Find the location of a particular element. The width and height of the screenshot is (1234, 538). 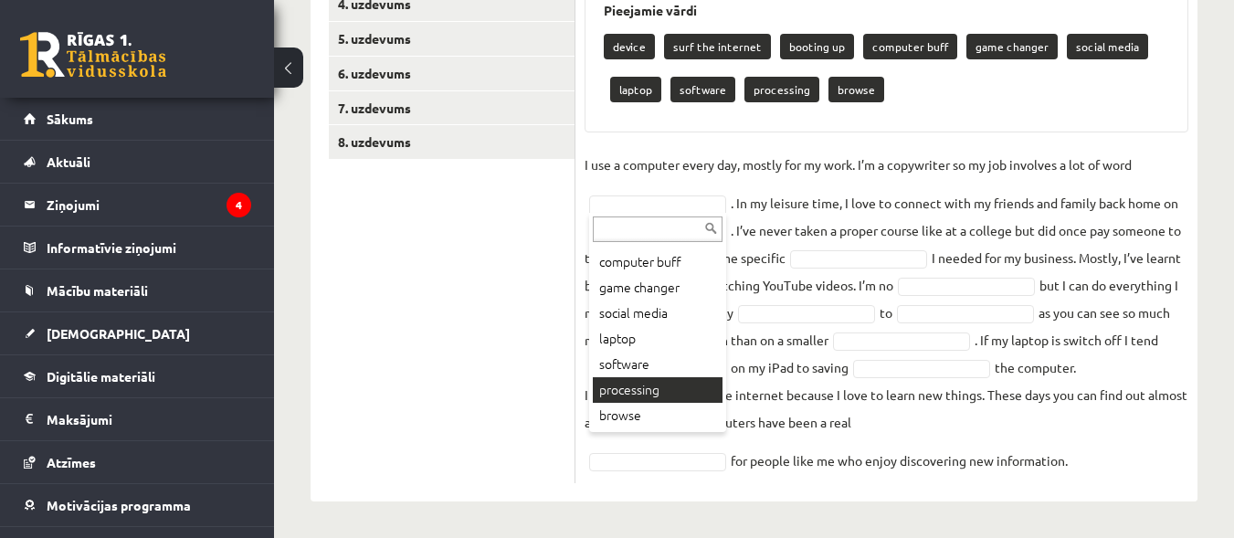

div: game changer is located at coordinates (658, 288).